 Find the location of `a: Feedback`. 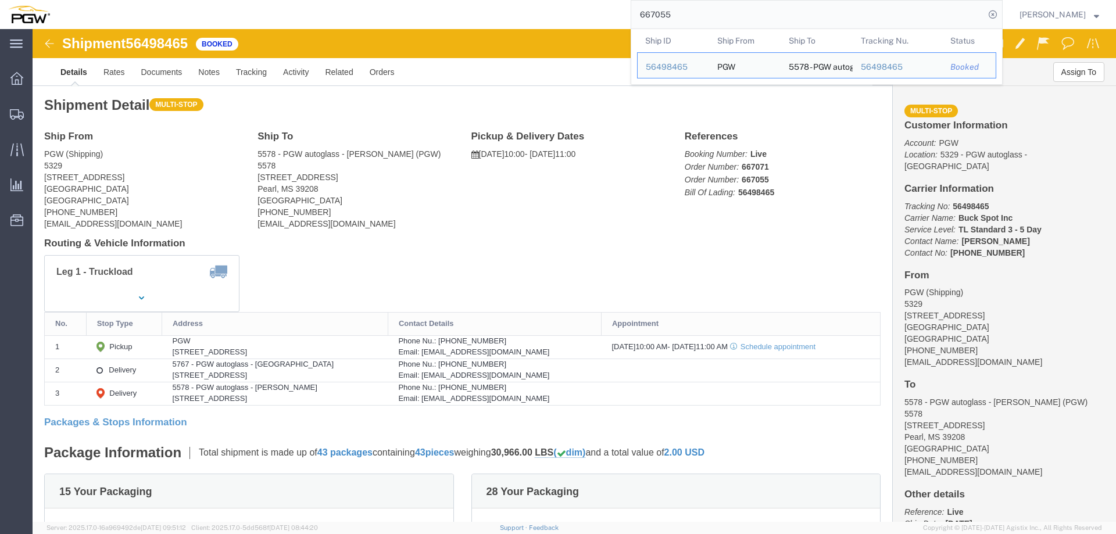

a: Feedback is located at coordinates (543, 528).